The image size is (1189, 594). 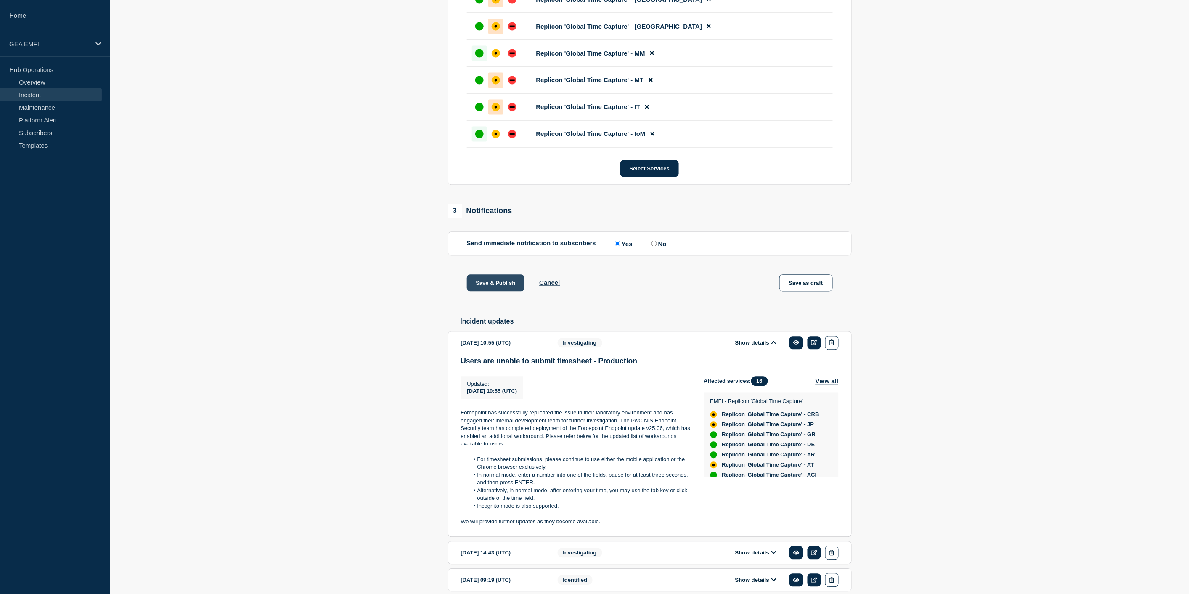 I want to click on span: Replicon 'Global Time Capture' - AT, so click(x=768, y=465).